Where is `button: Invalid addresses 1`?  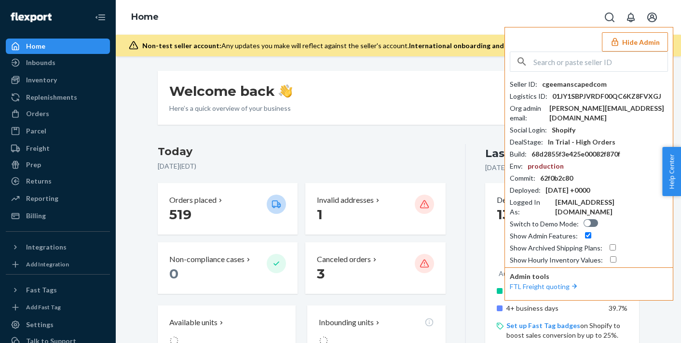
button: Invalid addresses 1 is located at coordinates (375, 209).